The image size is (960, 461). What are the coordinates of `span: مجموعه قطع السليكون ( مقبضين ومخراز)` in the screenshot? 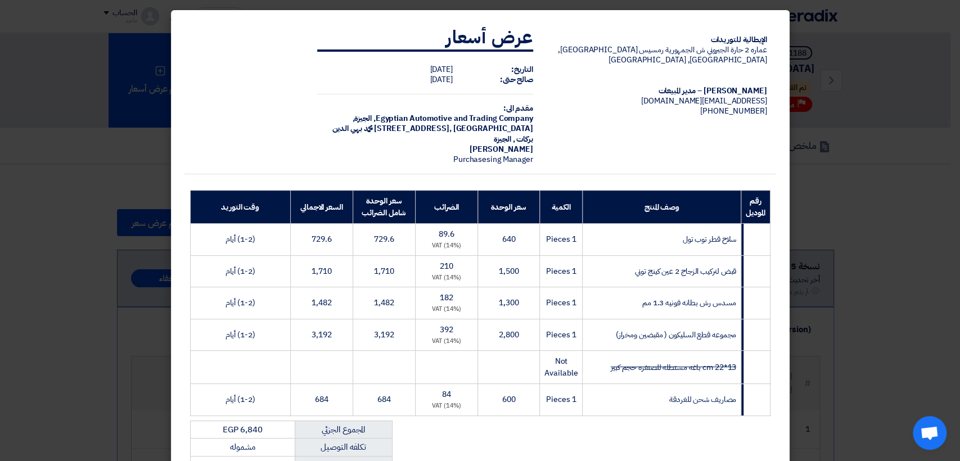 It's located at (676, 335).